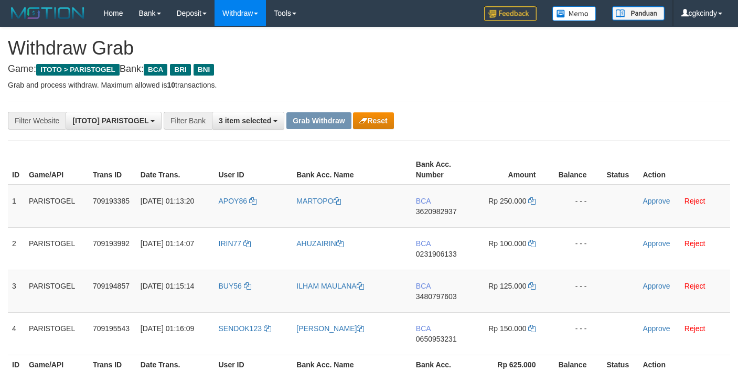 The height and width of the screenshot is (371, 738). Describe the element at coordinates (510, 14) in the screenshot. I see `img: Feedback.jpg` at that location.